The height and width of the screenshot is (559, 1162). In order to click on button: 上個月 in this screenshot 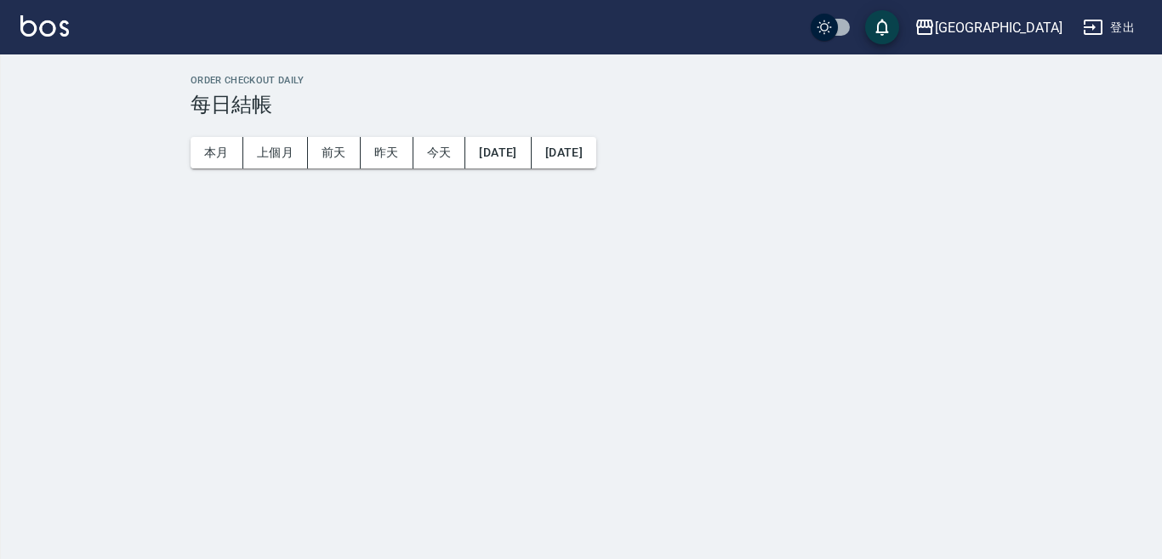, I will do `click(276, 152)`.